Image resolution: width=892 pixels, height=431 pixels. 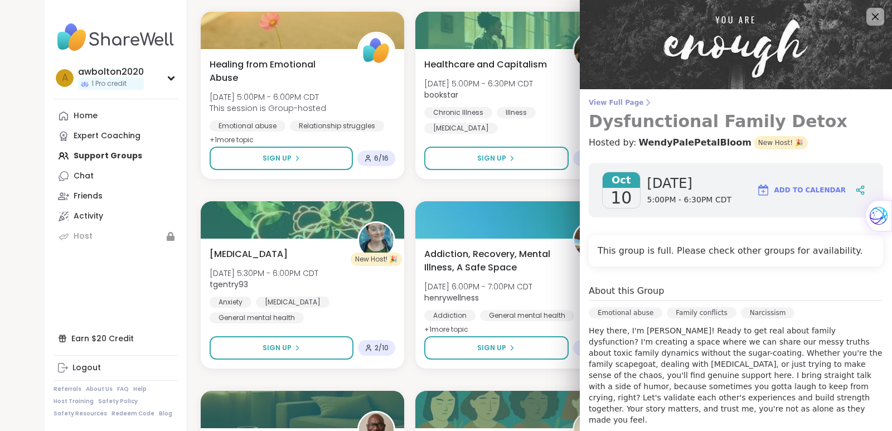 What do you see at coordinates (592, 51) in the screenshot?
I see `img: bookstar` at bounding box center [592, 51].